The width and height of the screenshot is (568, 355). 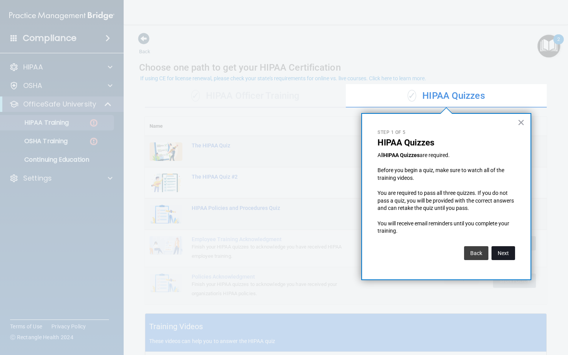 I want to click on button: Close, so click(x=520, y=122).